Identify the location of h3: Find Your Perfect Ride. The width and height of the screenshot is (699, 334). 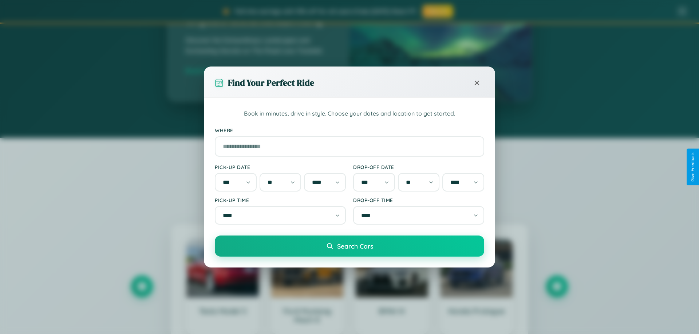
(271, 83).